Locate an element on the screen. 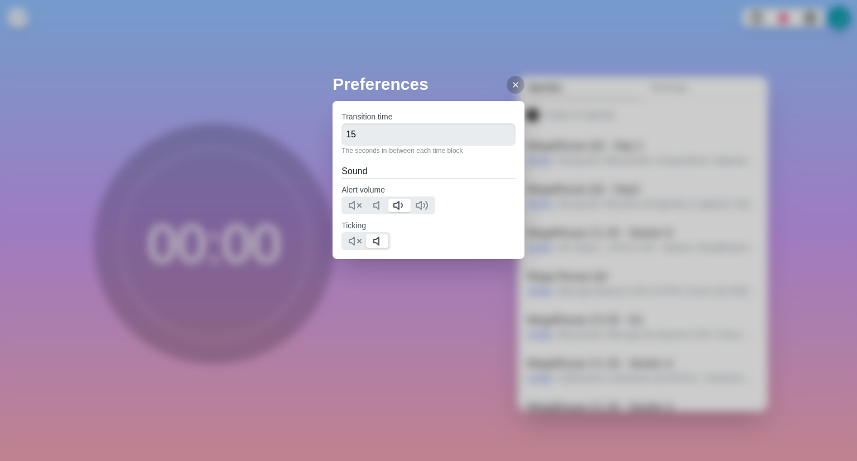 Image resolution: width=857 pixels, height=461 pixels. p: The seconds in-between each time block is located at coordinates (429, 151).